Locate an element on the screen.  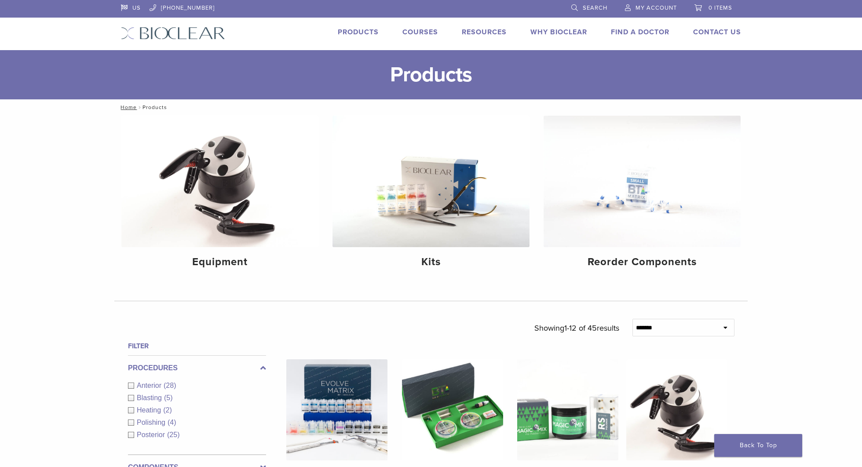
h4: Equipment is located at coordinates (220, 262).